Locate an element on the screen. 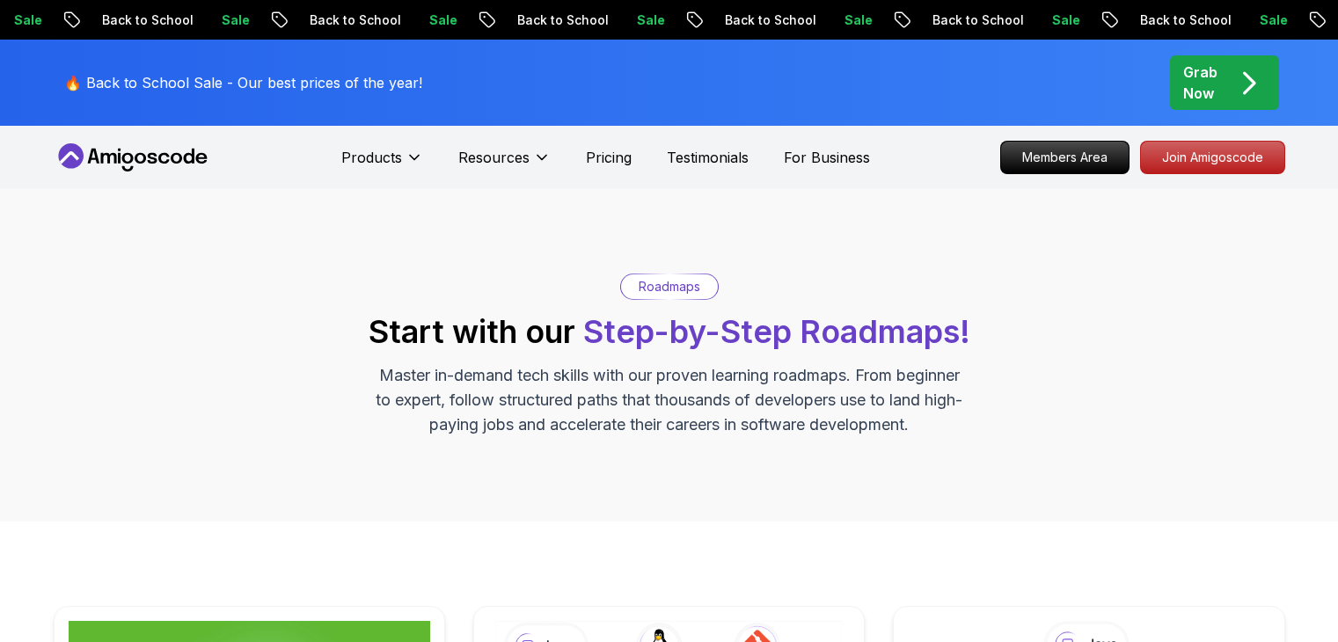 The width and height of the screenshot is (1338, 642). p: Pricing is located at coordinates (609, 157).